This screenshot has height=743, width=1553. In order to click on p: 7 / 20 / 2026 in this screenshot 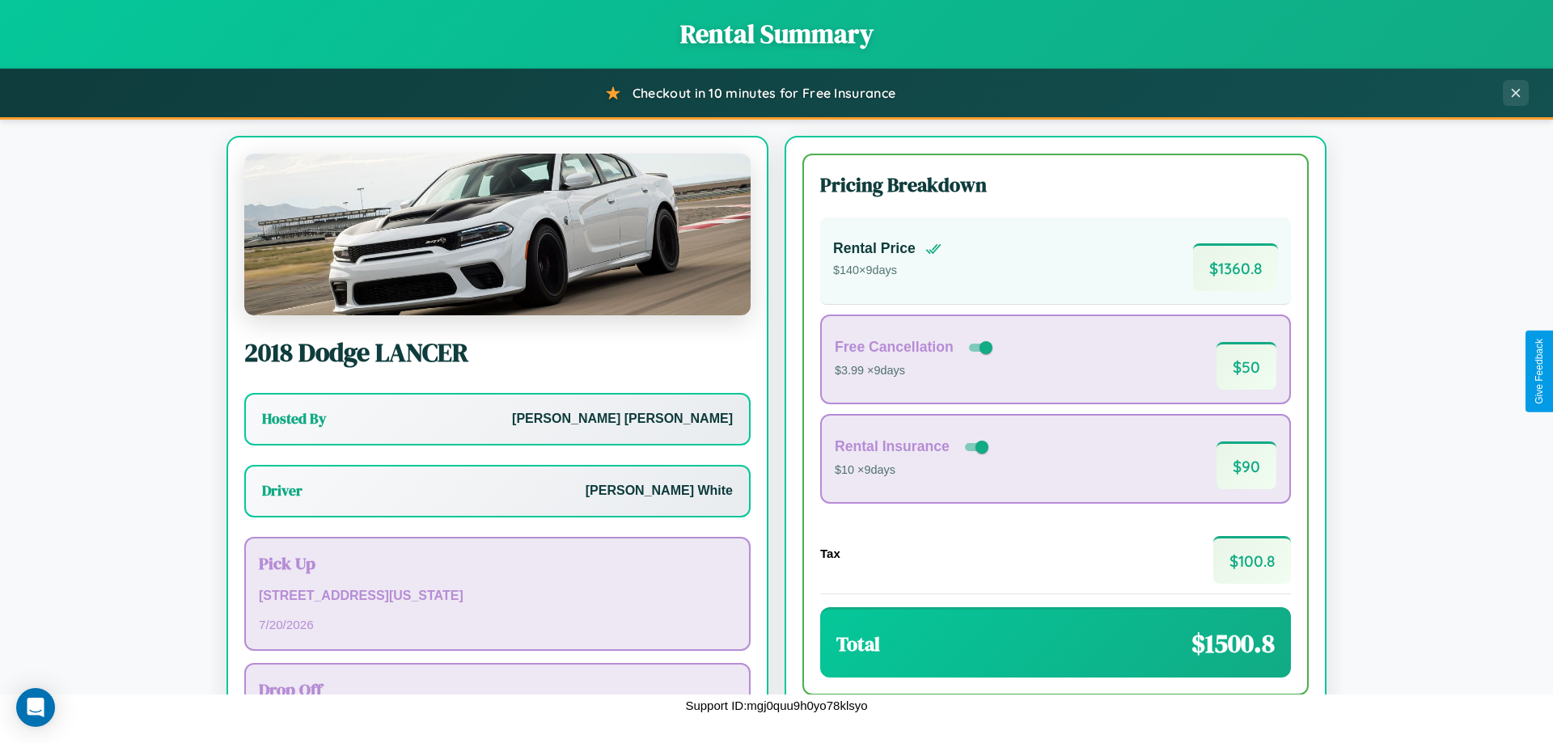, I will do `click(497, 624)`.